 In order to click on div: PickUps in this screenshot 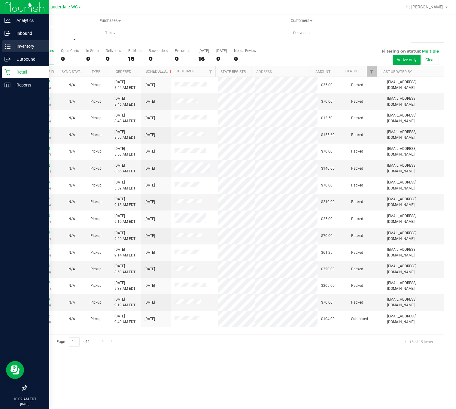, I will do `click(135, 51)`.